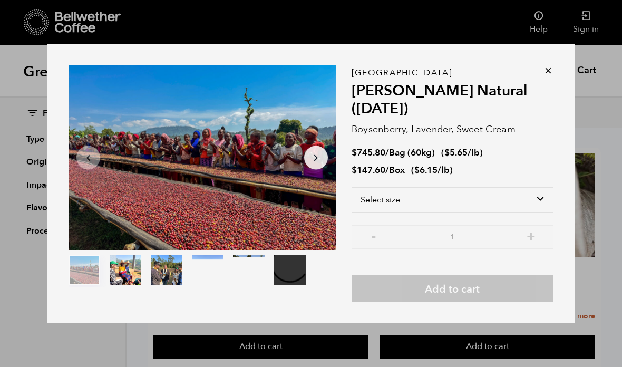  What do you see at coordinates (368, 170) in the screenshot?
I see `bdi: 147.60` at bounding box center [368, 170].